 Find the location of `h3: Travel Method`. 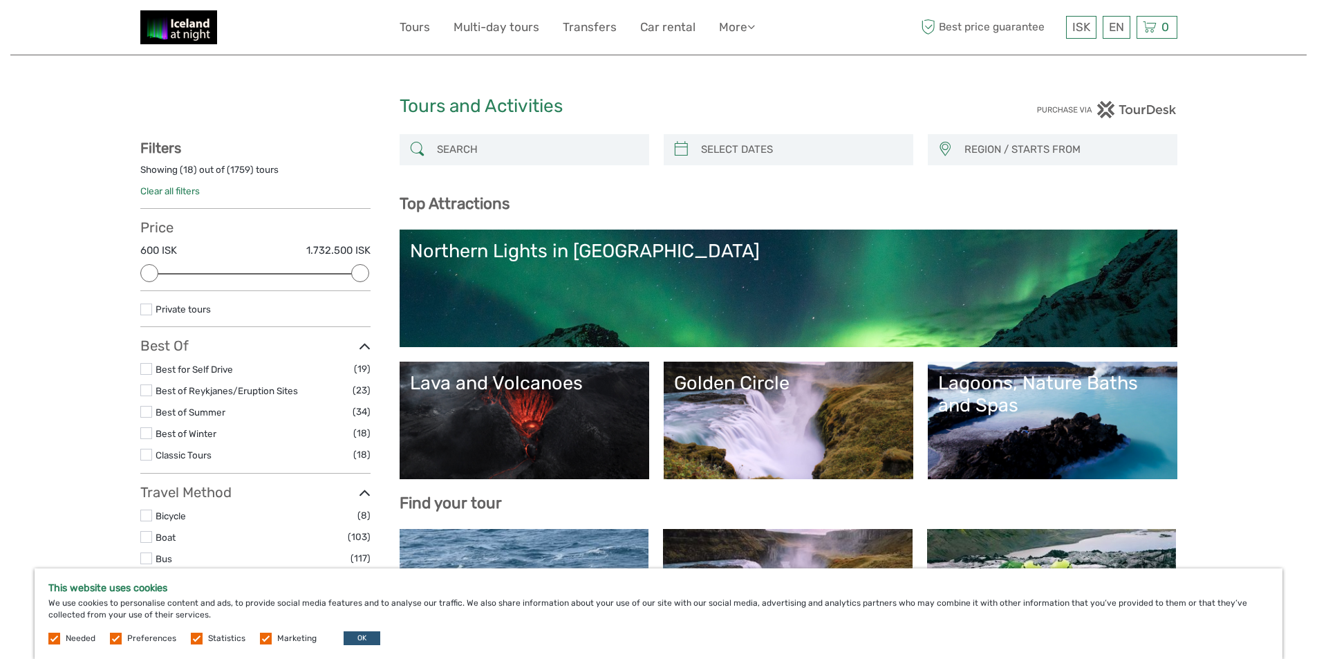

h3: Travel Method is located at coordinates (255, 492).